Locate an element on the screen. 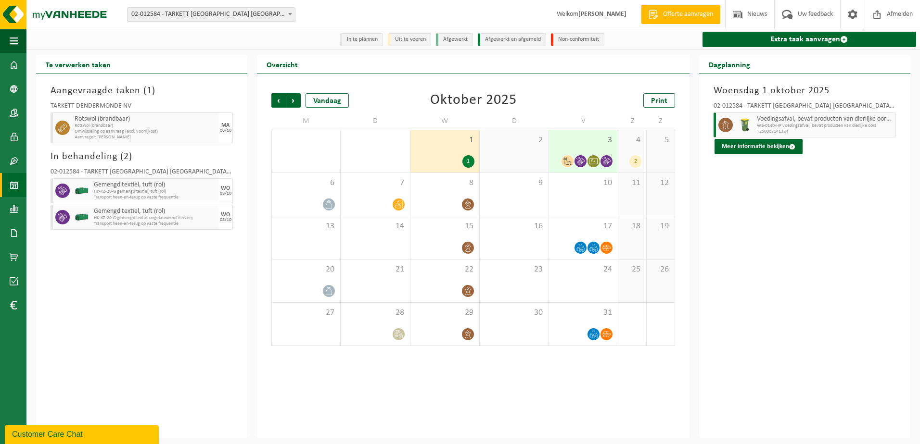 The height and width of the screenshot is (444, 920). li: Afgewerkt en afgemeld is located at coordinates (512, 39).